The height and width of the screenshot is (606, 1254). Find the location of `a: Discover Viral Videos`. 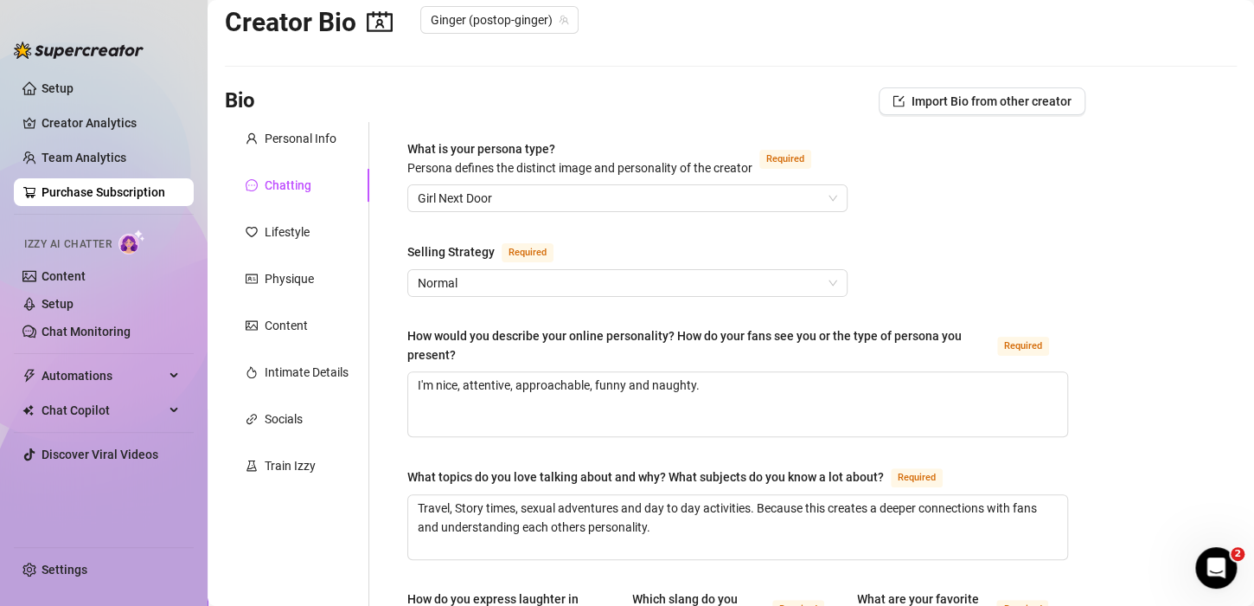

a: Discover Viral Videos is located at coordinates (99, 454).